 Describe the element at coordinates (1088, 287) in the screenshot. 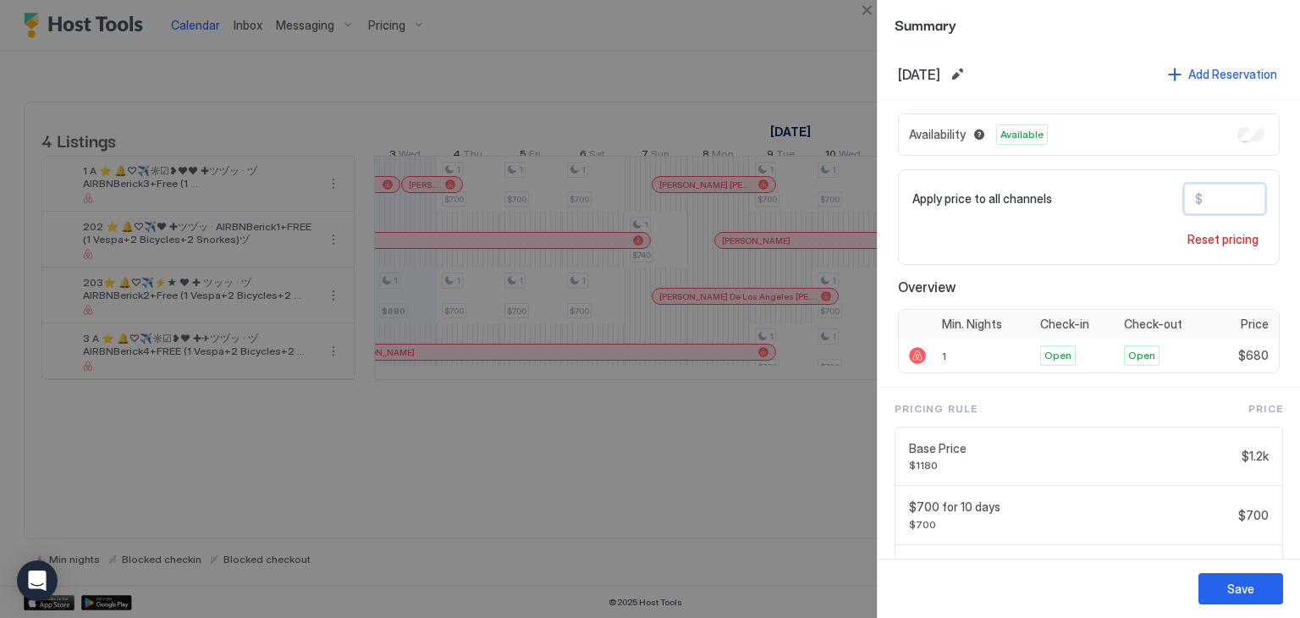

I see `span: Overview` at that location.